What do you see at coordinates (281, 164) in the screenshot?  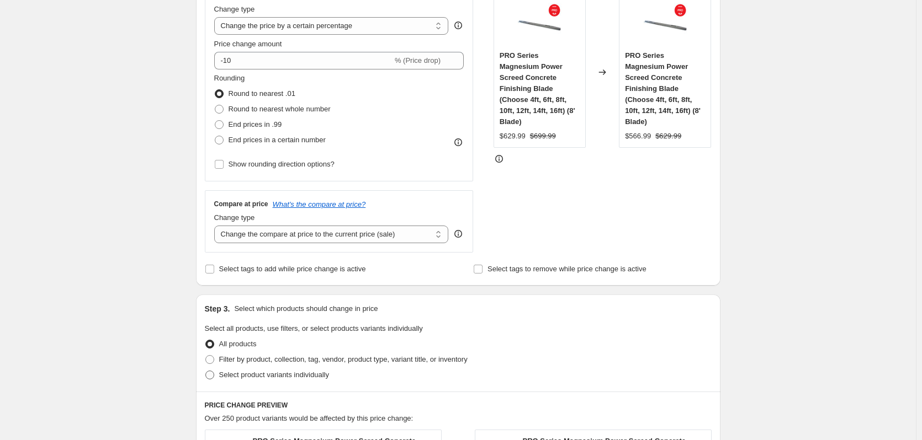 I see `span: Show rounding direction options?` at bounding box center [281, 164].